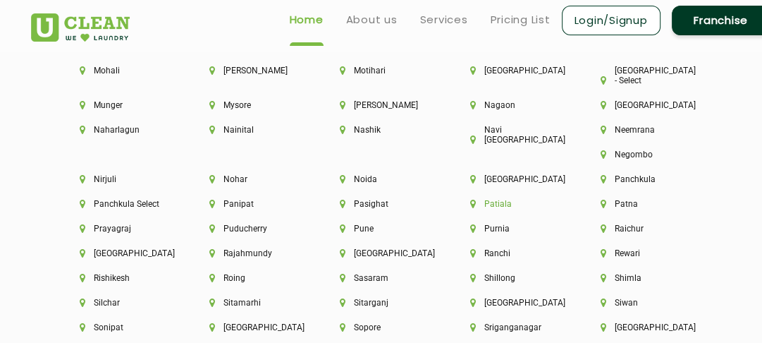 The width and height of the screenshot is (762, 343). Describe the element at coordinates (642, 303) in the screenshot. I see `li: Siwan` at that location.